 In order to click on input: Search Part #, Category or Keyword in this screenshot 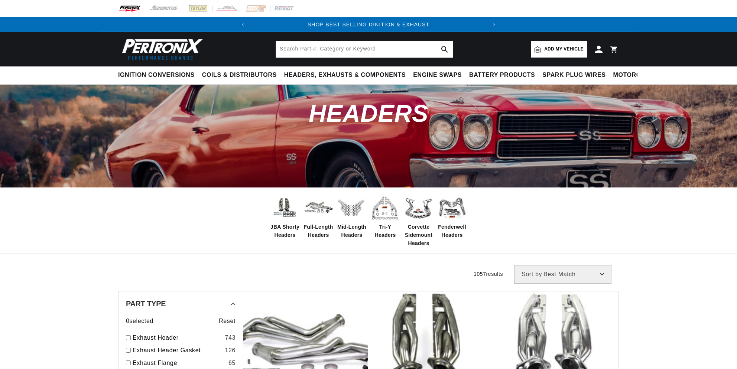, I will do `click(364, 49)`.